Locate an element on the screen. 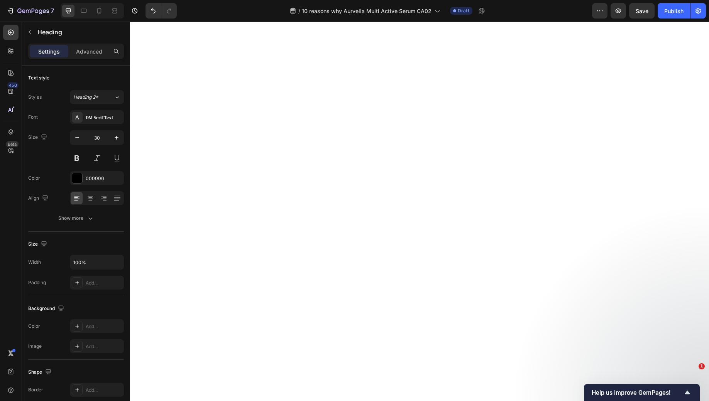 The image size is (709, 401). span: Draft is located at coordinates (464, 11).